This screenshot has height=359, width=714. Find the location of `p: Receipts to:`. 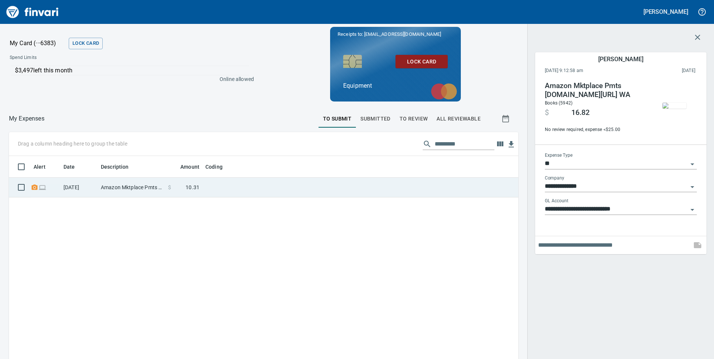

p: Receipts to: is located at coordinates (396, 34).